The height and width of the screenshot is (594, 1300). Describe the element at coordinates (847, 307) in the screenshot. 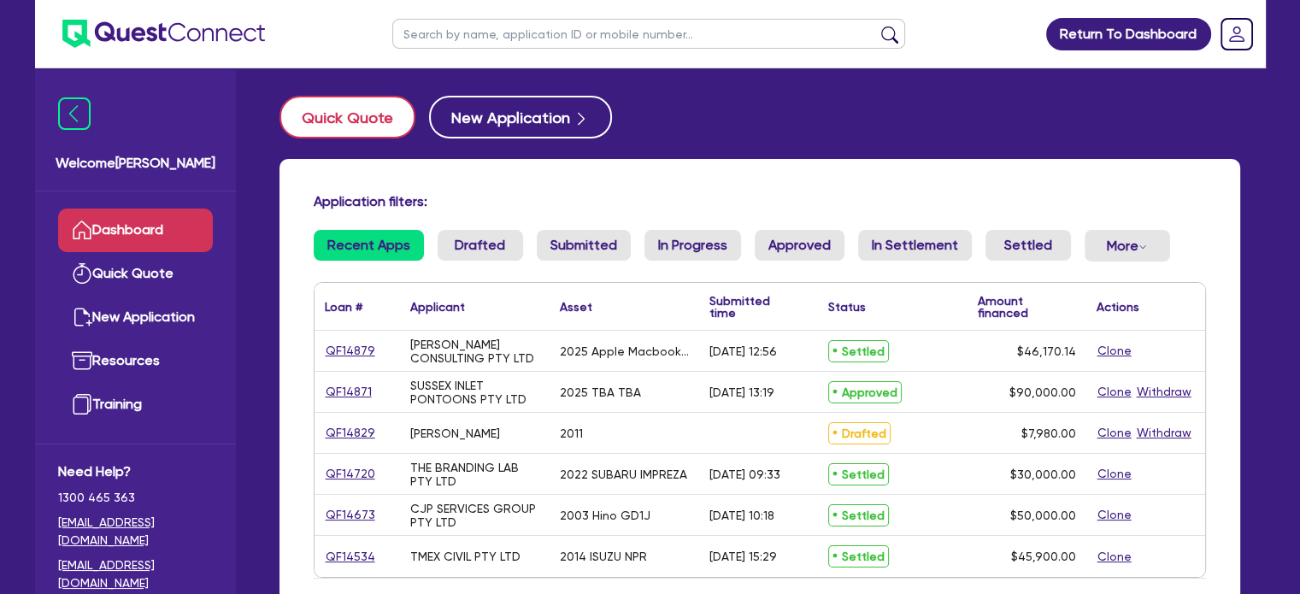

I see `div: Status` at that location.